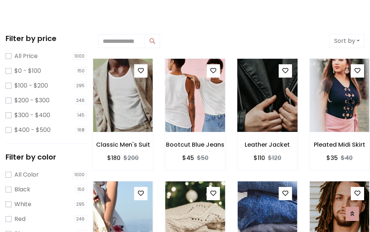  What do you see at coordinates (28, 71) in the screenshot?
I see `label: $0 - $100` at bounding box center [28, 71].